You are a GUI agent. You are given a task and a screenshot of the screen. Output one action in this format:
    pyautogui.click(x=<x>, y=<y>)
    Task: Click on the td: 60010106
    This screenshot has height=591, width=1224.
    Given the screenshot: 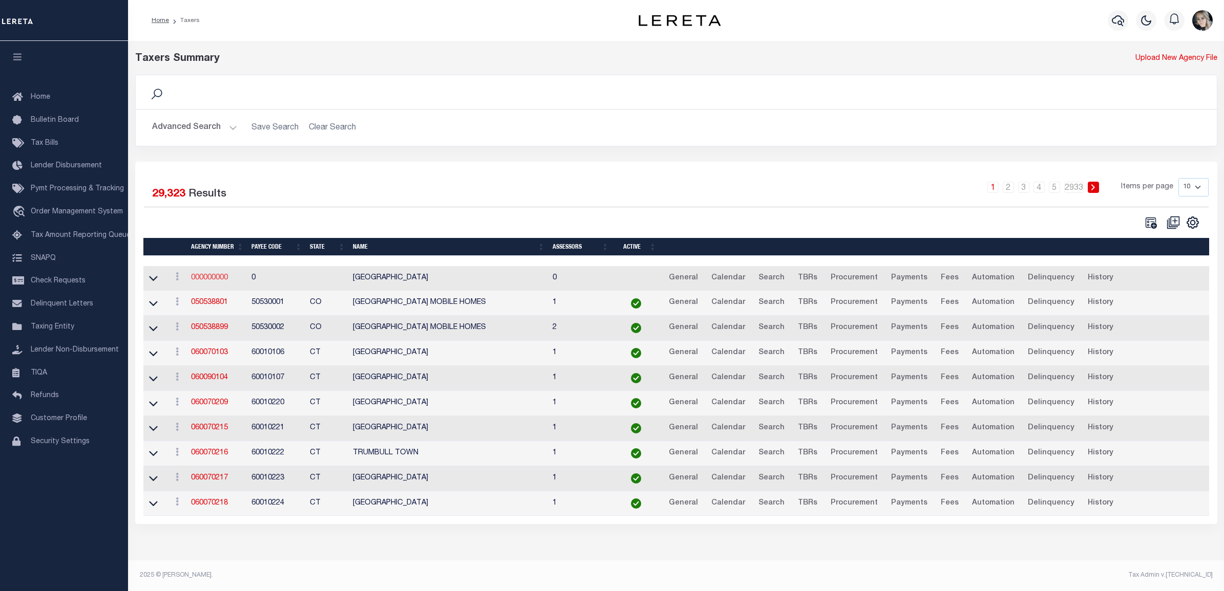 What is the action you would take?
    pyautogui.click(x=276, y=353)
    